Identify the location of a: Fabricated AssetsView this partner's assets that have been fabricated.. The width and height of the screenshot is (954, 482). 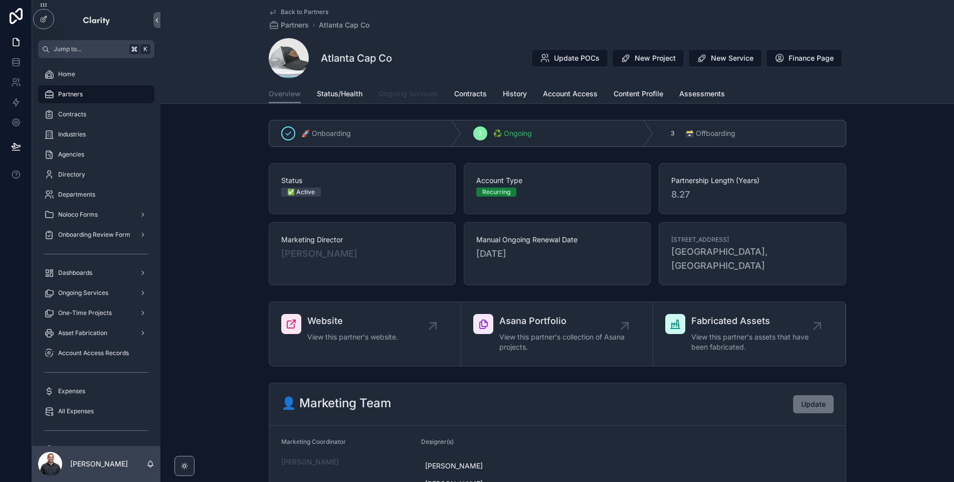
(749, 334).